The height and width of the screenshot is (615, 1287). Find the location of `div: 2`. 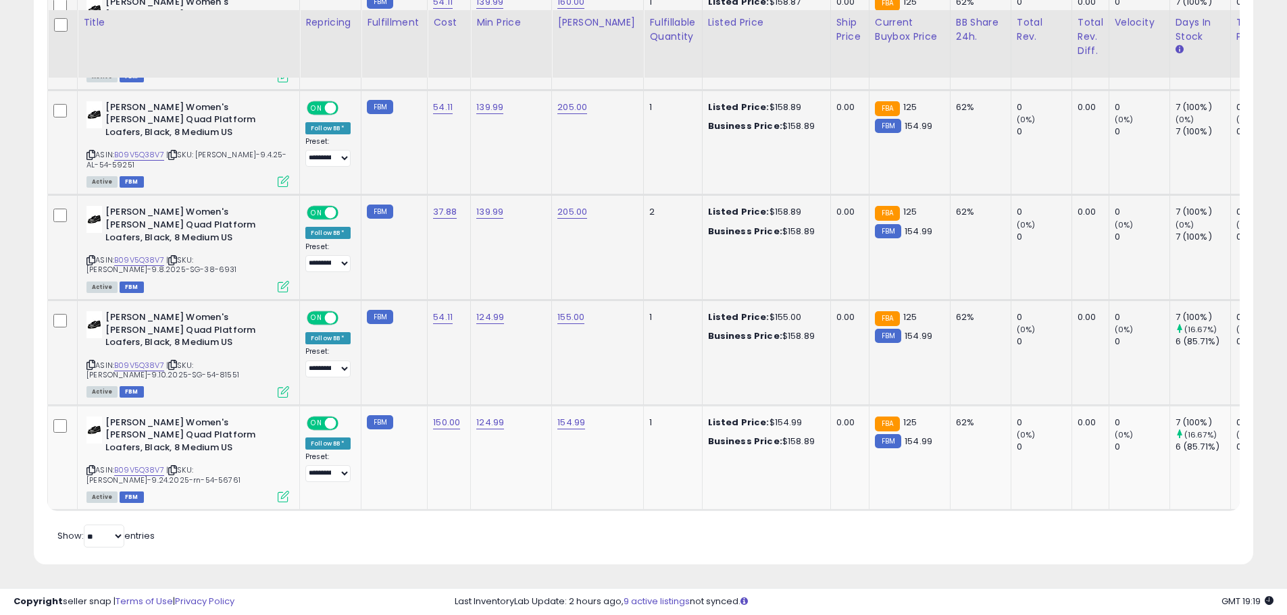

div: 2 is located at coordinates (670, 212).